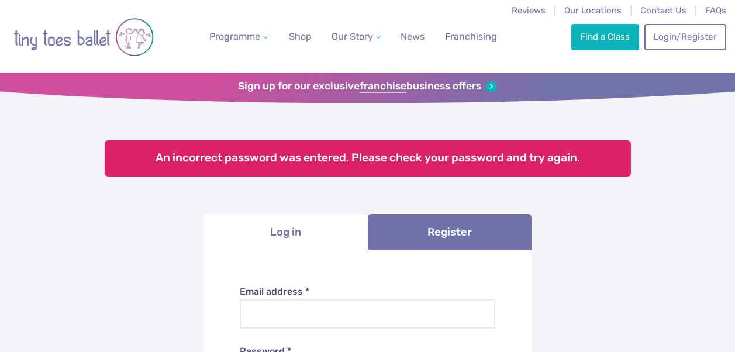 The height and width of the screenshot is (352, 735). What do you see at coordinates (239, 37) in the screenshot?
I see `a: Programme` at bounding box center [239, 37].